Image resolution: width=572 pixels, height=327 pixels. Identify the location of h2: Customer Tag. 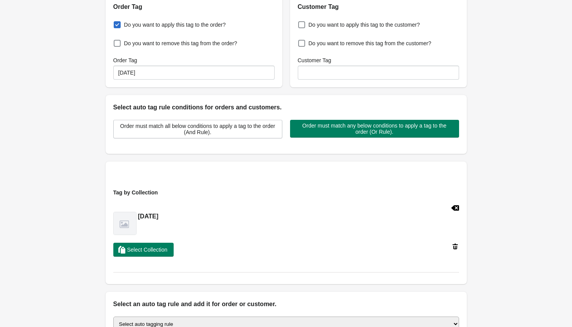
(379, 7).